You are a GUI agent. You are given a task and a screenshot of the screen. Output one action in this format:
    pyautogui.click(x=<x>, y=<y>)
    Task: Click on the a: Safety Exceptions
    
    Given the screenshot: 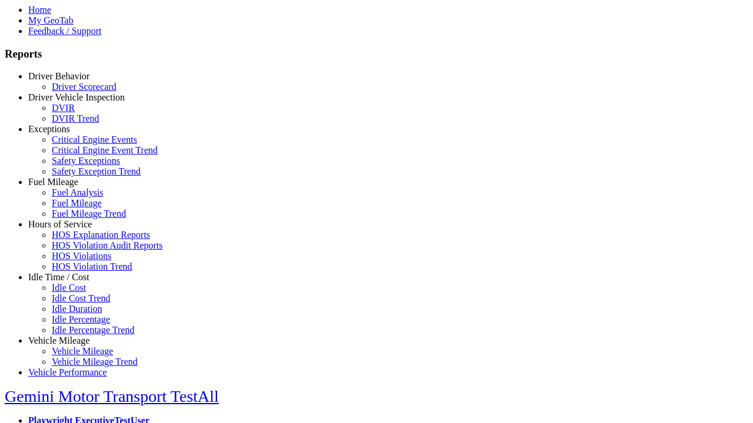 What is the action you would take?
    pyautogui.click(x=86, y=161)
    